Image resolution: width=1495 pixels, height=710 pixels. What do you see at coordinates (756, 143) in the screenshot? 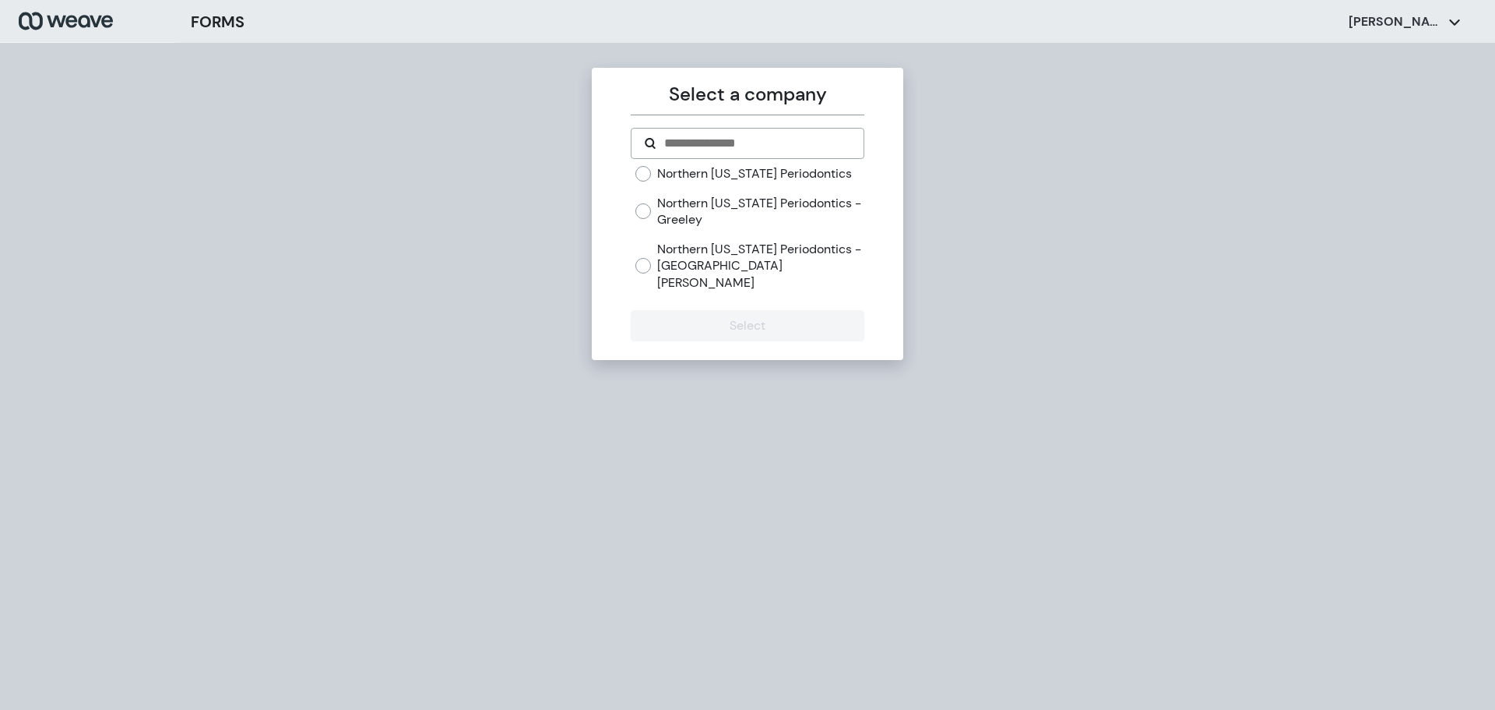
I see `input: Search` at bounding box center [756, 143].